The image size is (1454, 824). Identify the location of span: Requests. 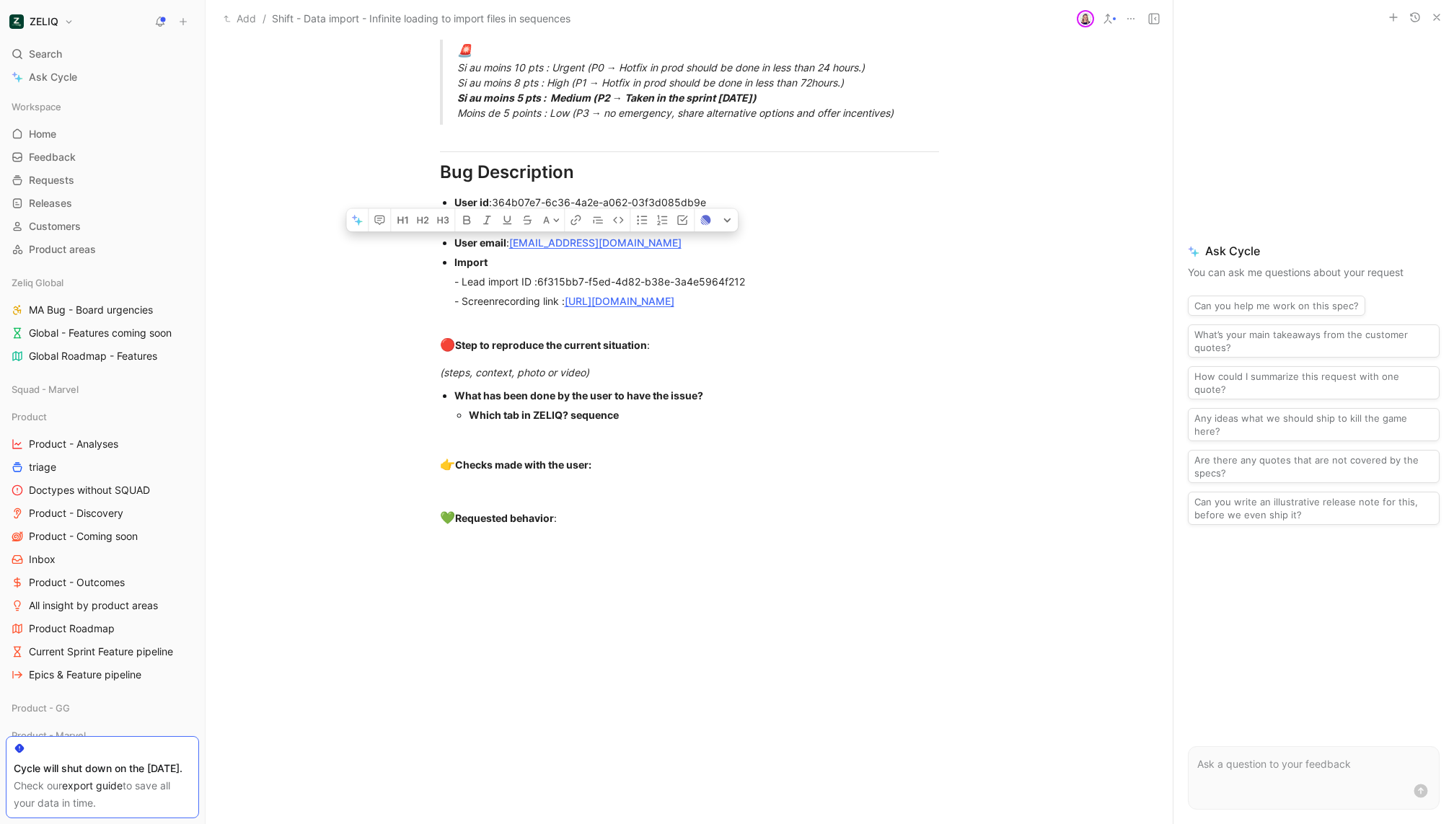
(51, 180).